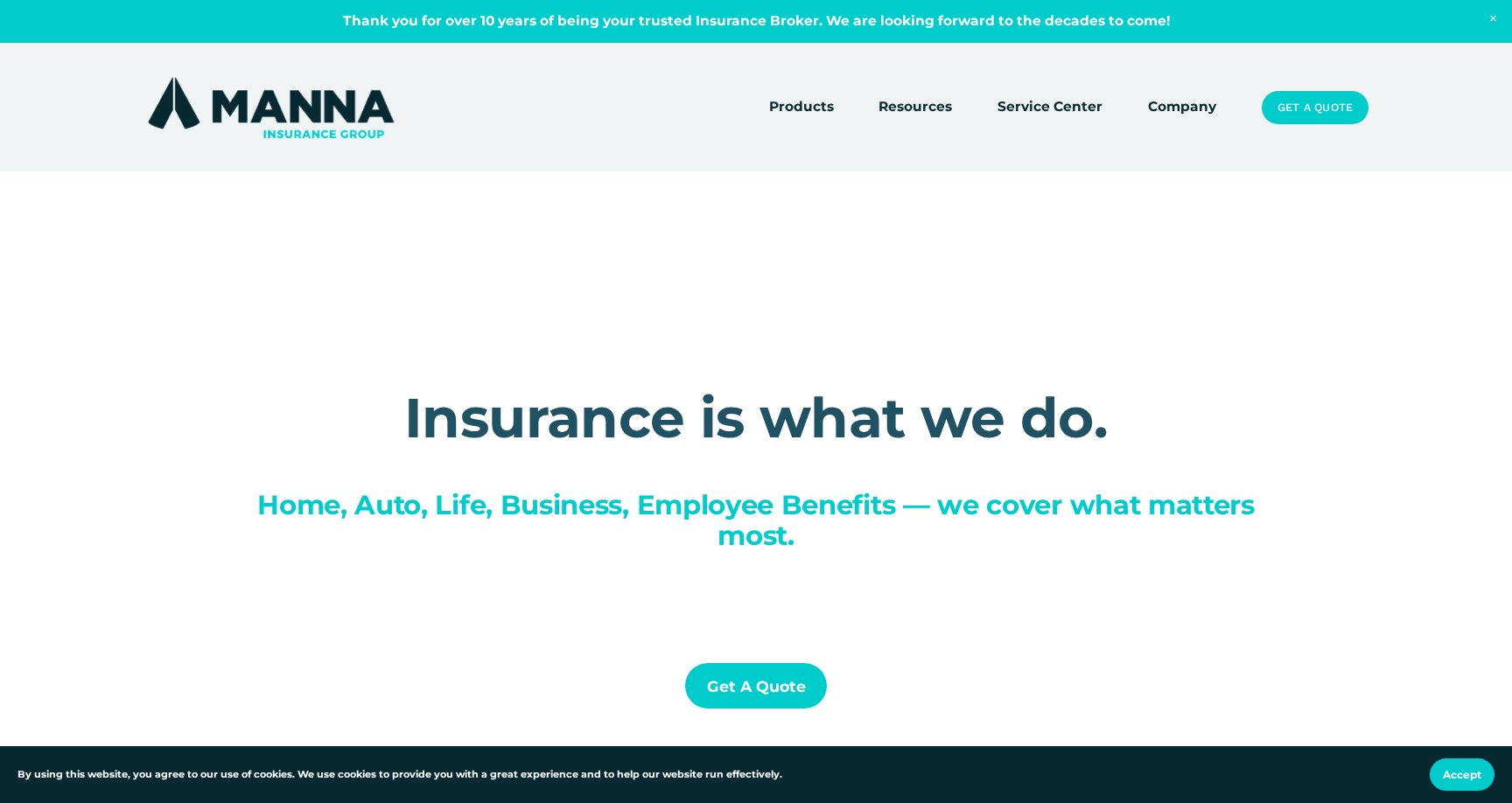 The height and width of the screenshot is (803, 1512). I want to click on strong: Insurance is what we do., so click(756, 417).